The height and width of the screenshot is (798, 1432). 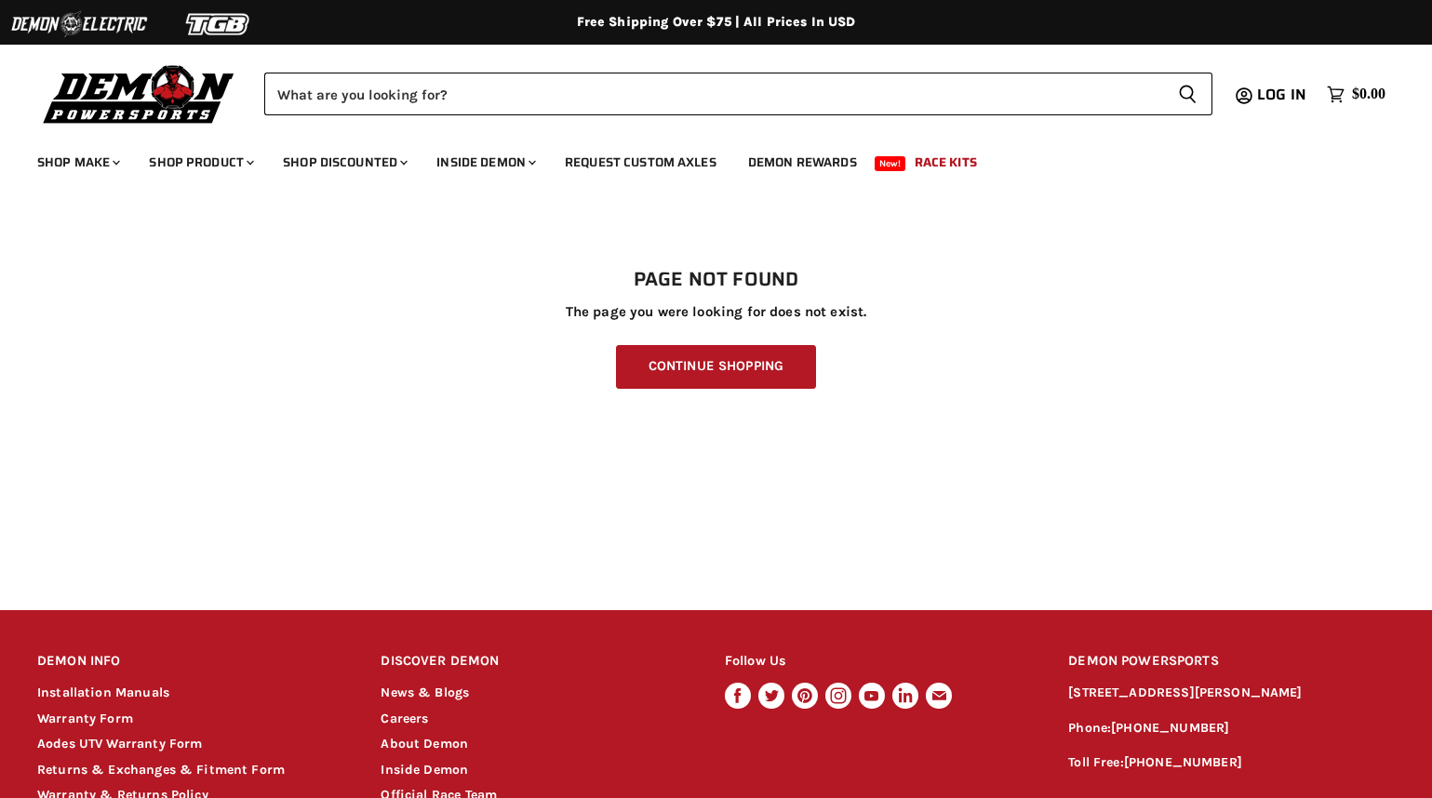 I want to click on a: Race Kits, so click(x=945, y=162).